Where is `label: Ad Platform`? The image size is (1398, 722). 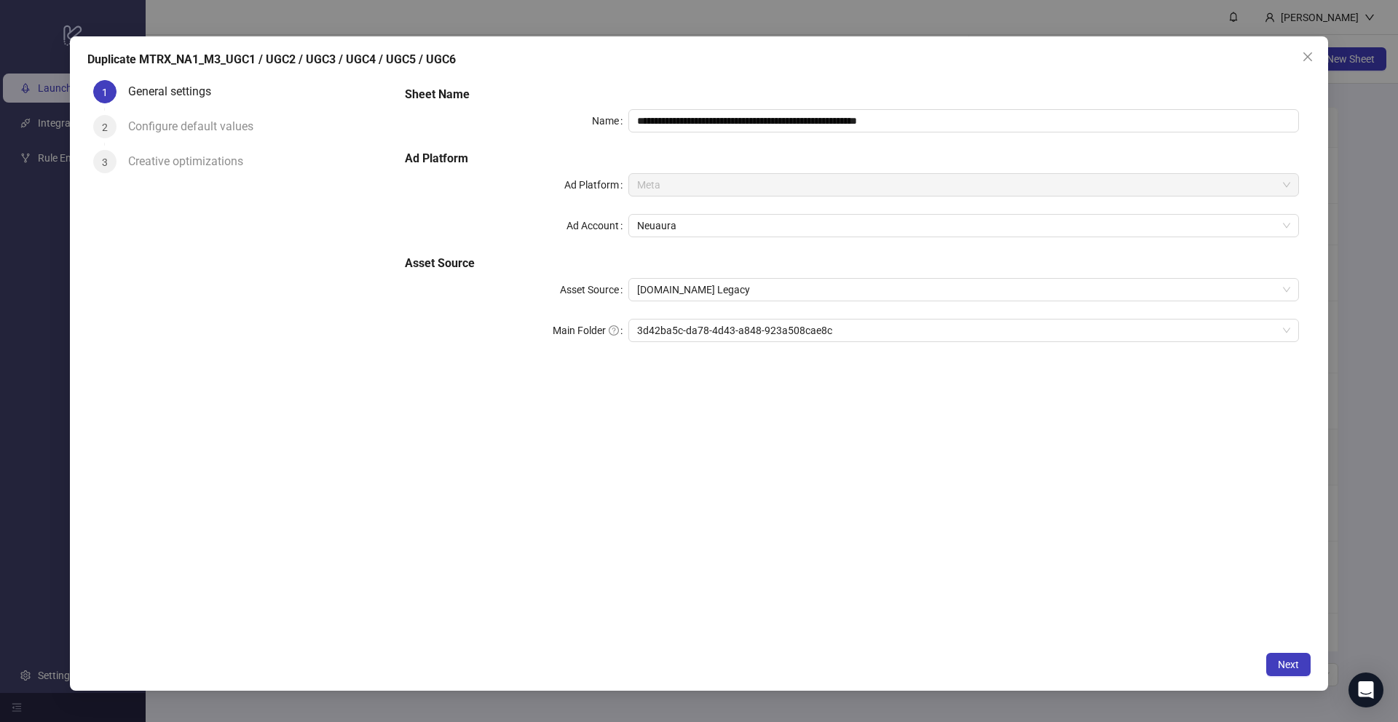
label: Ad Platform is located at coordinates (596, 185).